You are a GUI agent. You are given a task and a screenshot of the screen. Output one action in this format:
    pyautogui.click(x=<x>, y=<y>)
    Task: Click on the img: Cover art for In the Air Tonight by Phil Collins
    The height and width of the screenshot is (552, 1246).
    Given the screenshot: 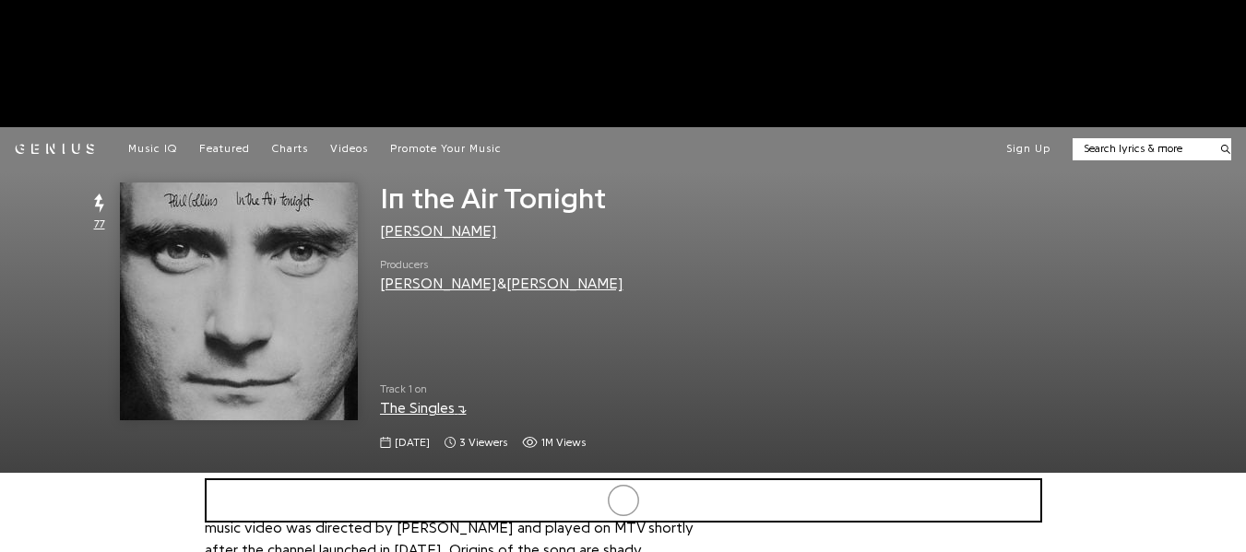 What is the action you would take?
    pyautogui.click(x=239, y=302)
    